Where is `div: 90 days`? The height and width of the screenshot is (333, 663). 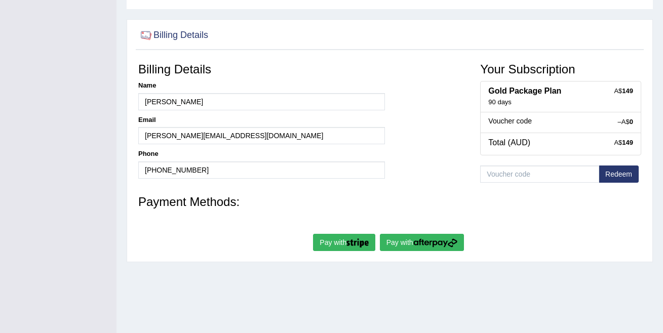
div: 90 days is located at coordinates (560, 102).